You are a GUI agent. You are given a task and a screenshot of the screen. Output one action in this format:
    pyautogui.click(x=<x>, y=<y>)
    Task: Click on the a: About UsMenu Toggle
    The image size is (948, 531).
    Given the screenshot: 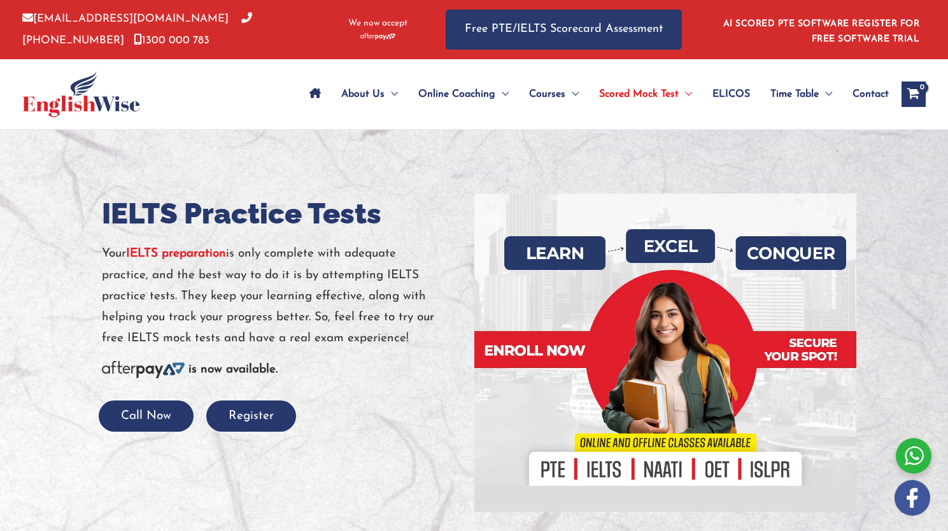 What is the action you would take?
    pyautogui.click(x=369, y=94)
    